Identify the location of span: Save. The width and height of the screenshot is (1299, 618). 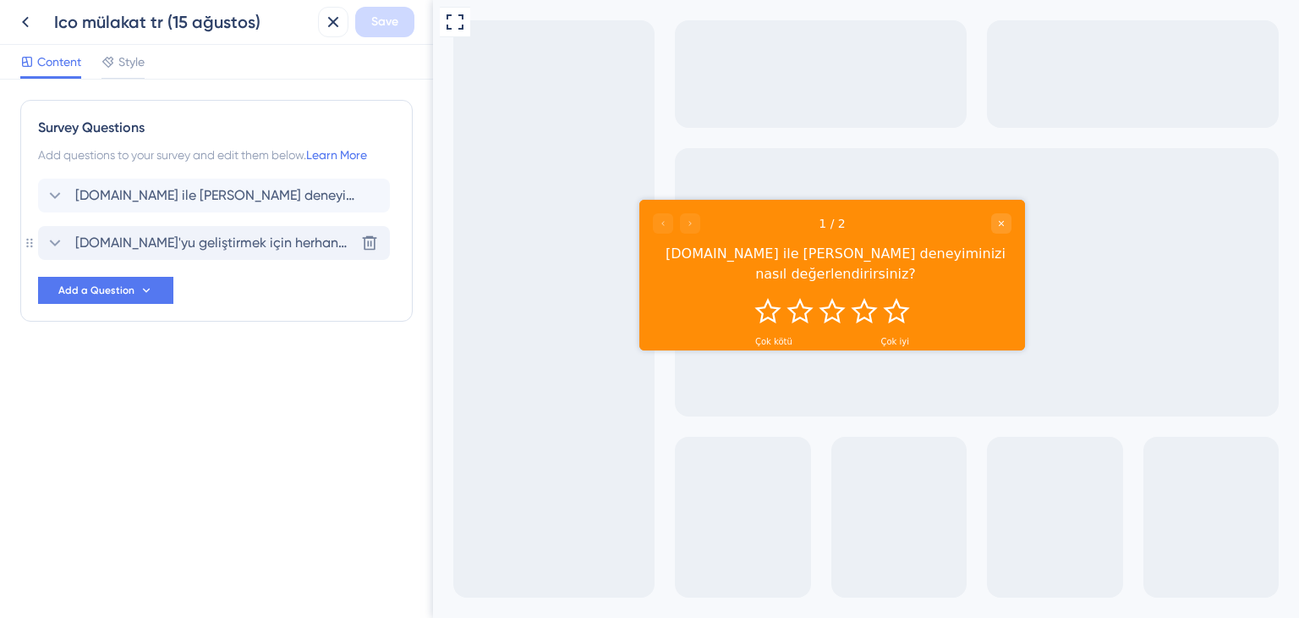
(385, 22).